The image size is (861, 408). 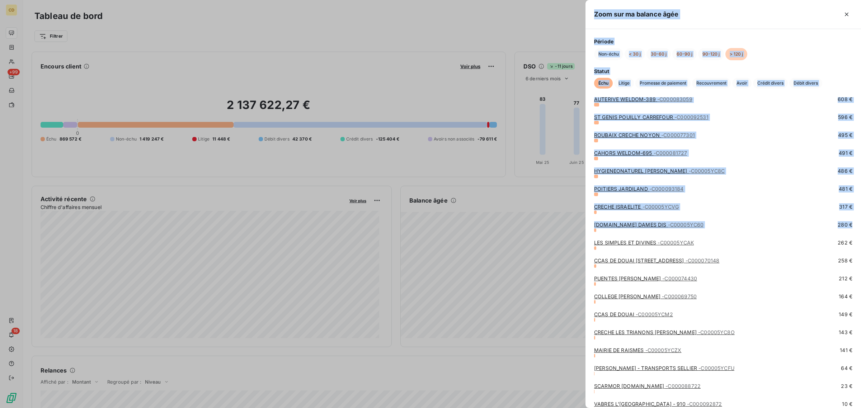 What do you see at coordinates (651, 117) in the screenshot?
I see `a: ST GENIS POUILLY CARREFOUR` at bounding box center [651, 117].